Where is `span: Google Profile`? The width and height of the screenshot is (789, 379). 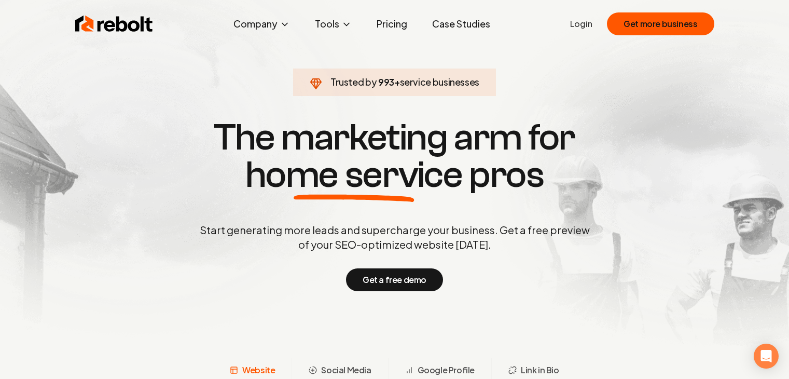
span: Google Profile is located at coordinates (446, 370).